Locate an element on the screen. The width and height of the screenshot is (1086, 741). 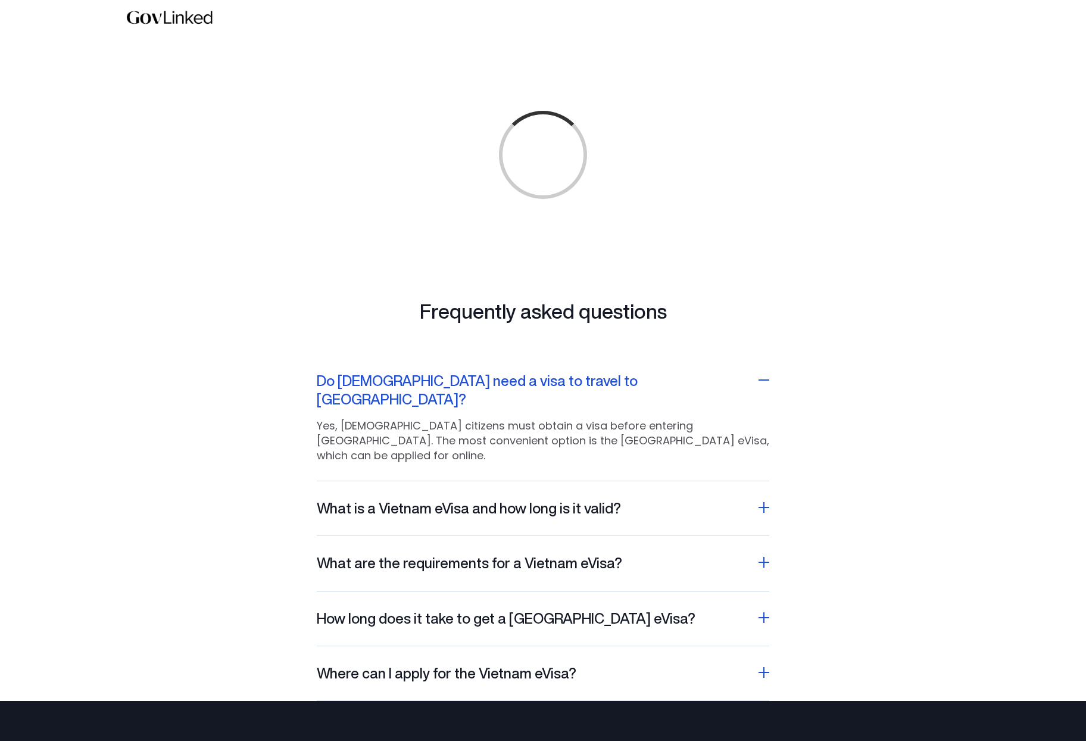
h2: What is a Vietnam eVisa and how long is it valid? is located at coordinates (469, 508).